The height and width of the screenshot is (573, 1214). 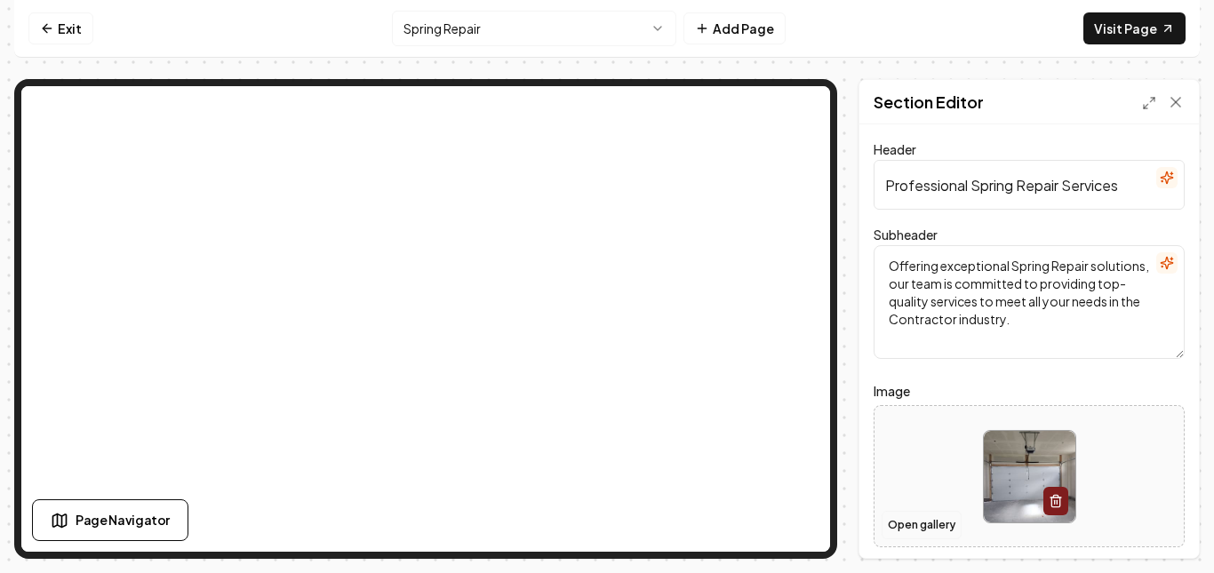 I want to click on button: Add Page, so click(x=734, y=28).